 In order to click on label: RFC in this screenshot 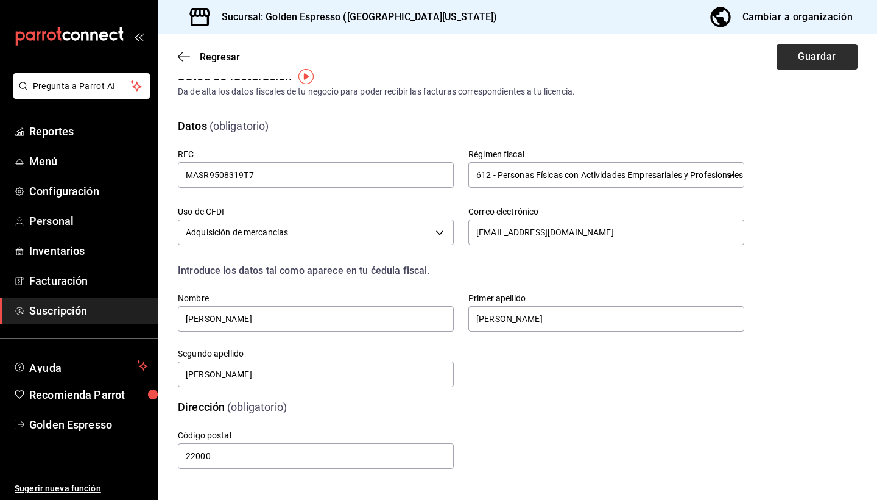, I will do `click(316, 154)`.